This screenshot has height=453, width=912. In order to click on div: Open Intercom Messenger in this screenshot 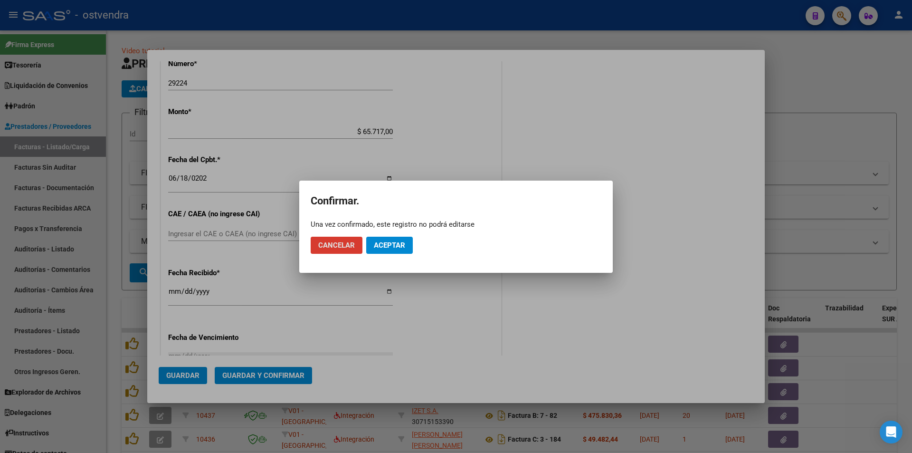, I will do `click(891, 432)`.